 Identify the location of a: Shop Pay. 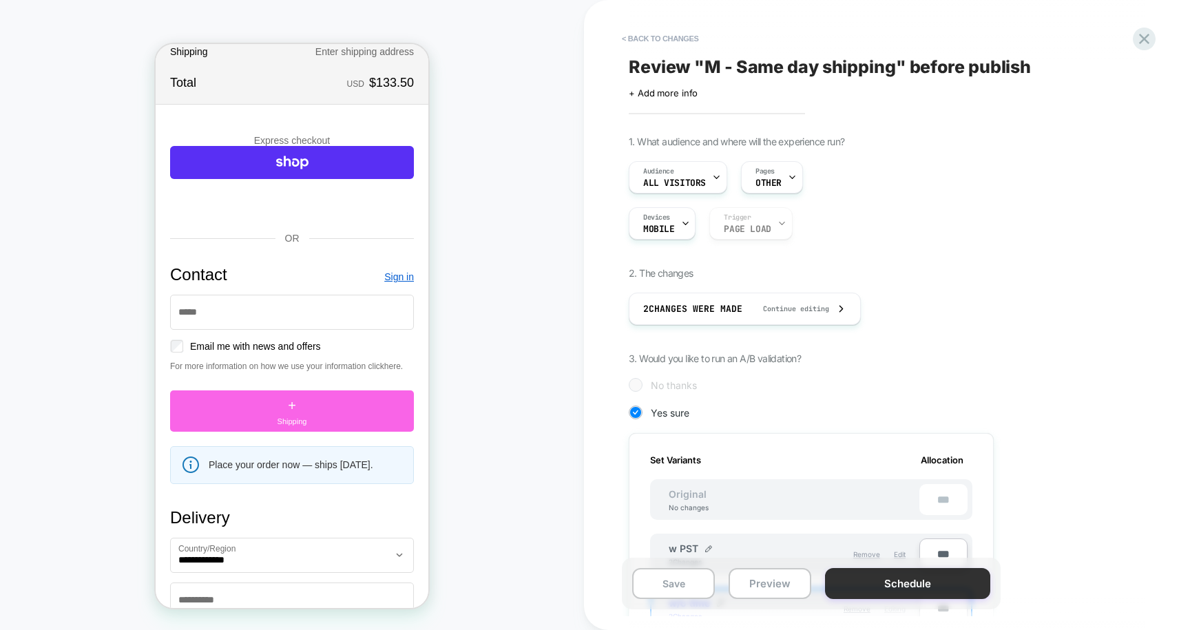
(136, 118).